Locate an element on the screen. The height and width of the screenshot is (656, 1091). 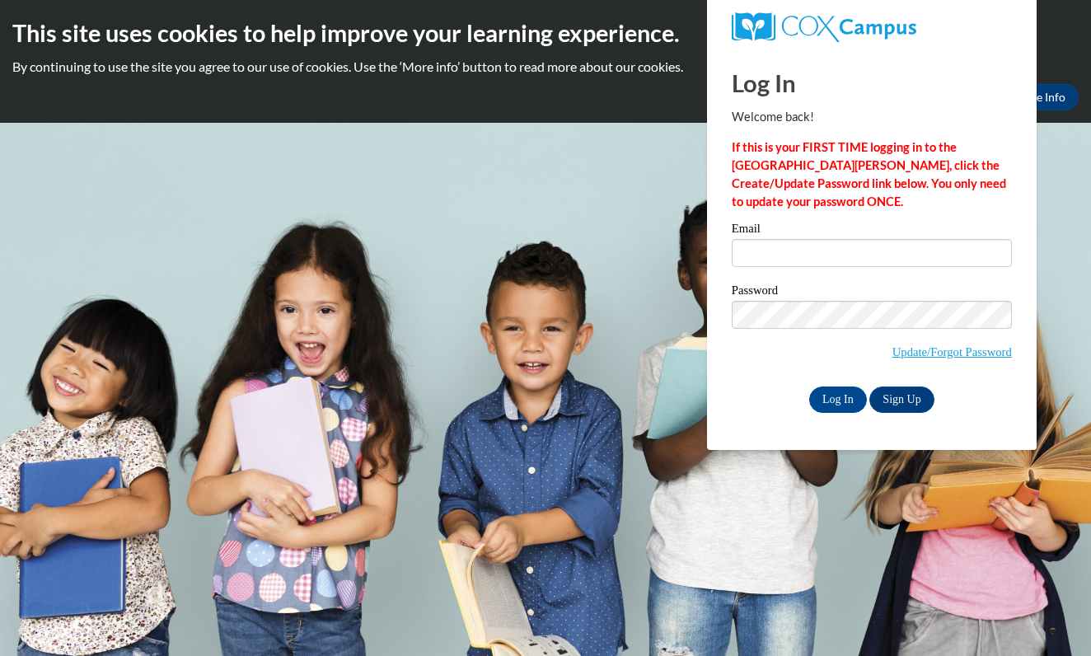
p: Welcome back! is located at coordinates (872, 117).